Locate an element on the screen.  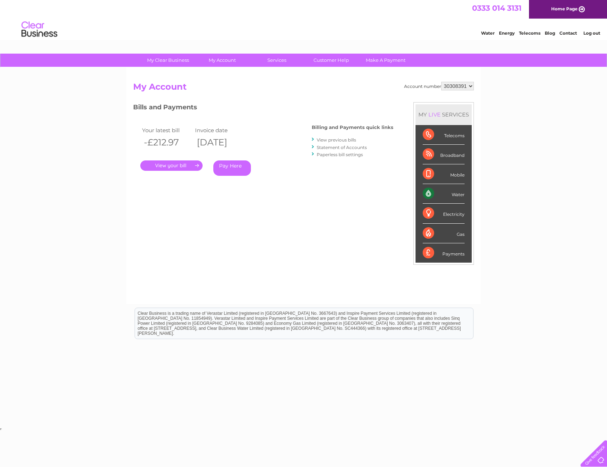
div: Gas is located at coordinates (443, 234).